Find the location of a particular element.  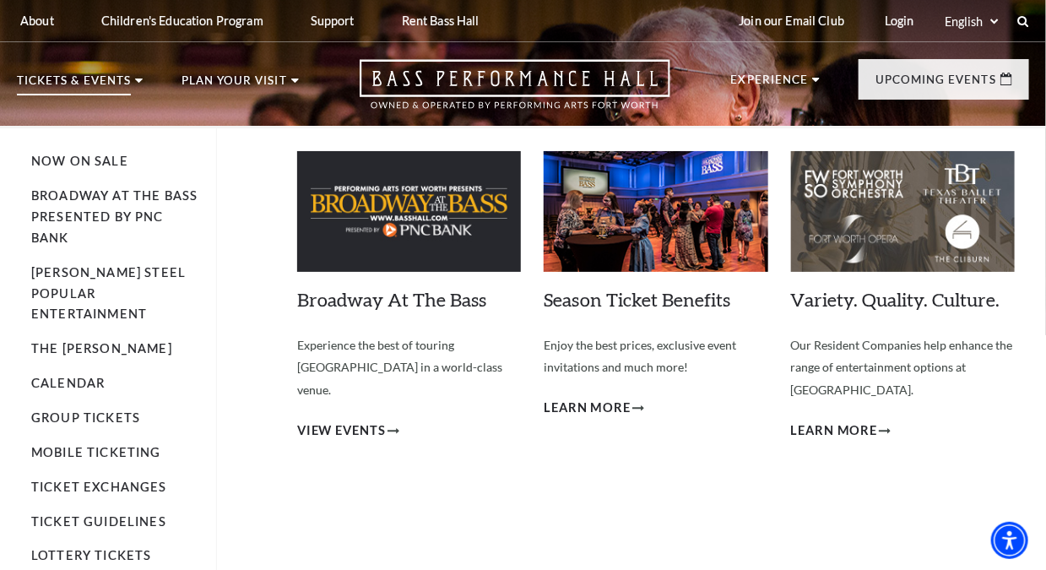

a: Variety. Quality. Culture. is located at coordinates (896, 299).